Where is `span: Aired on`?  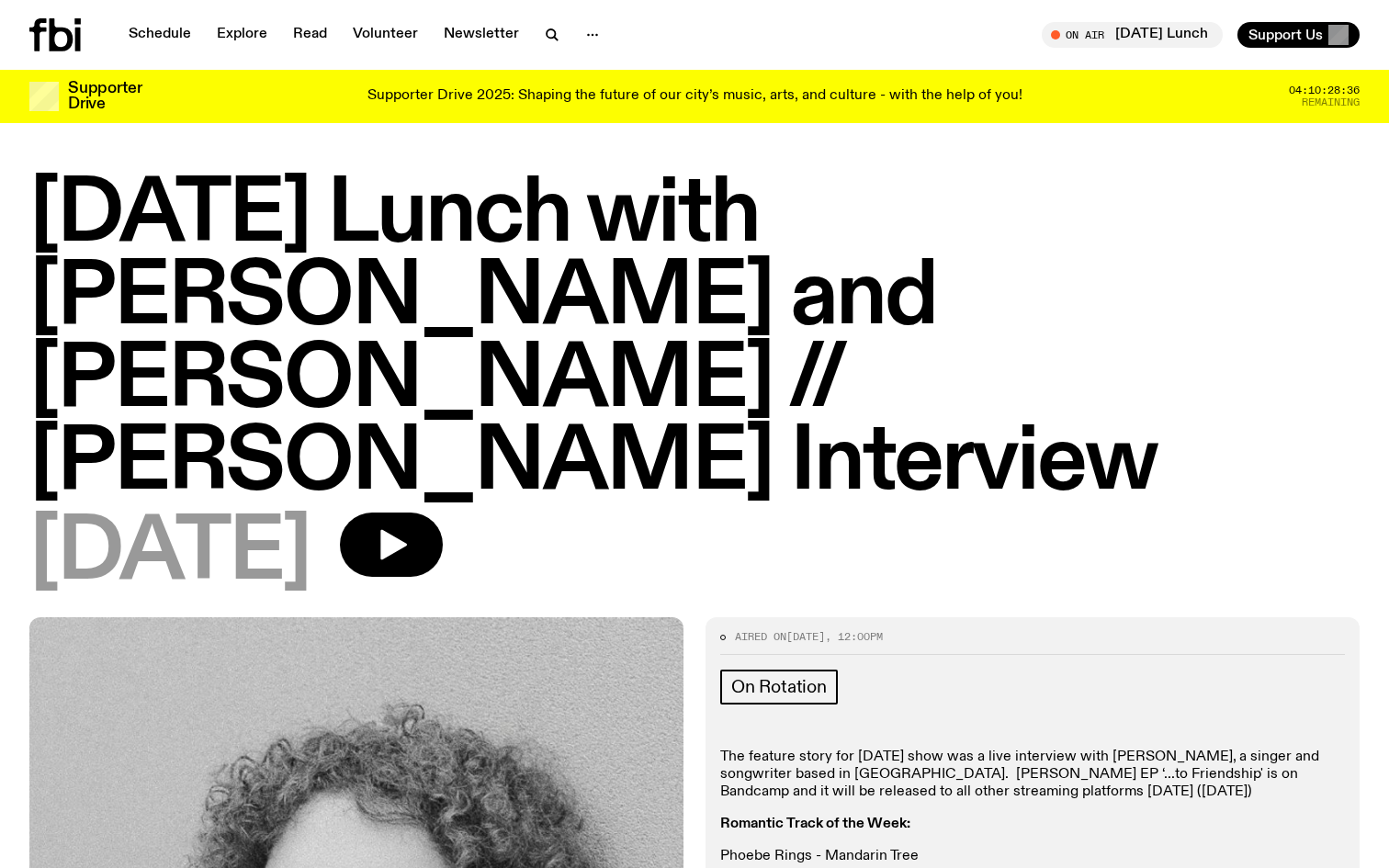 span: Aired on is located at coordinates (761, 637).